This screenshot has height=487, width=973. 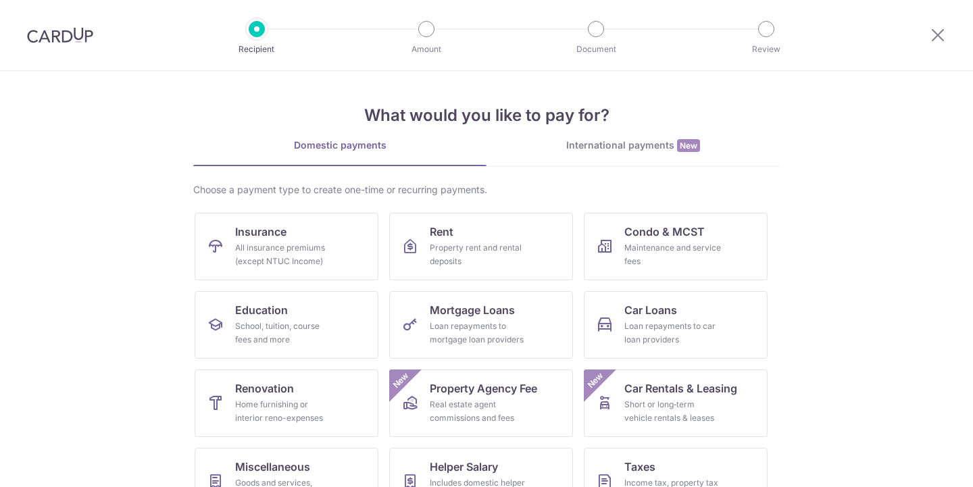 I want to click on div: Choose a payment type to create one-time or recurring payments., so click(x=487, y=190).